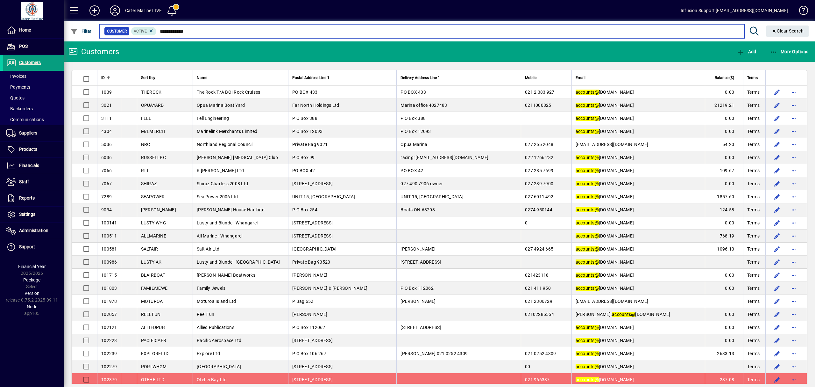 Image resolution: width=815 pixels, height=387 pixels. I want to click on span: PO BOX 433, so click(305, 92).